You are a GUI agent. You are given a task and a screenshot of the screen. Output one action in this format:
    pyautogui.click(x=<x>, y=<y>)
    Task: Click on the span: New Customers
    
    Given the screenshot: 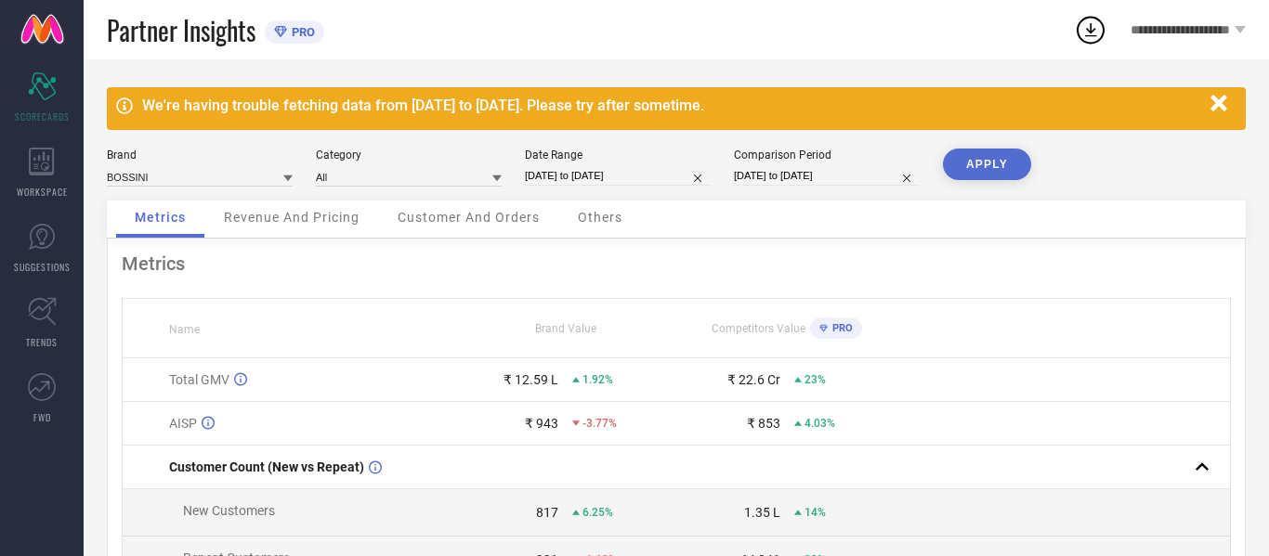 What is the action you would take?
    pyautogui.click(x=229, y=511)
    